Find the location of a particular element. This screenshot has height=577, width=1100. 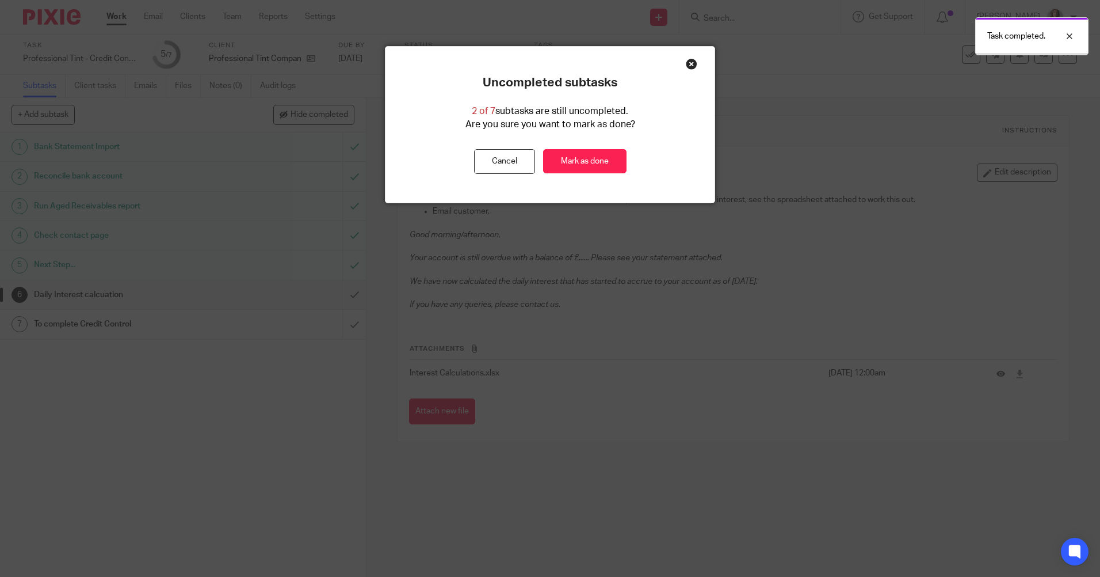

p: Task completed. is located at coordinates (1016, 36).